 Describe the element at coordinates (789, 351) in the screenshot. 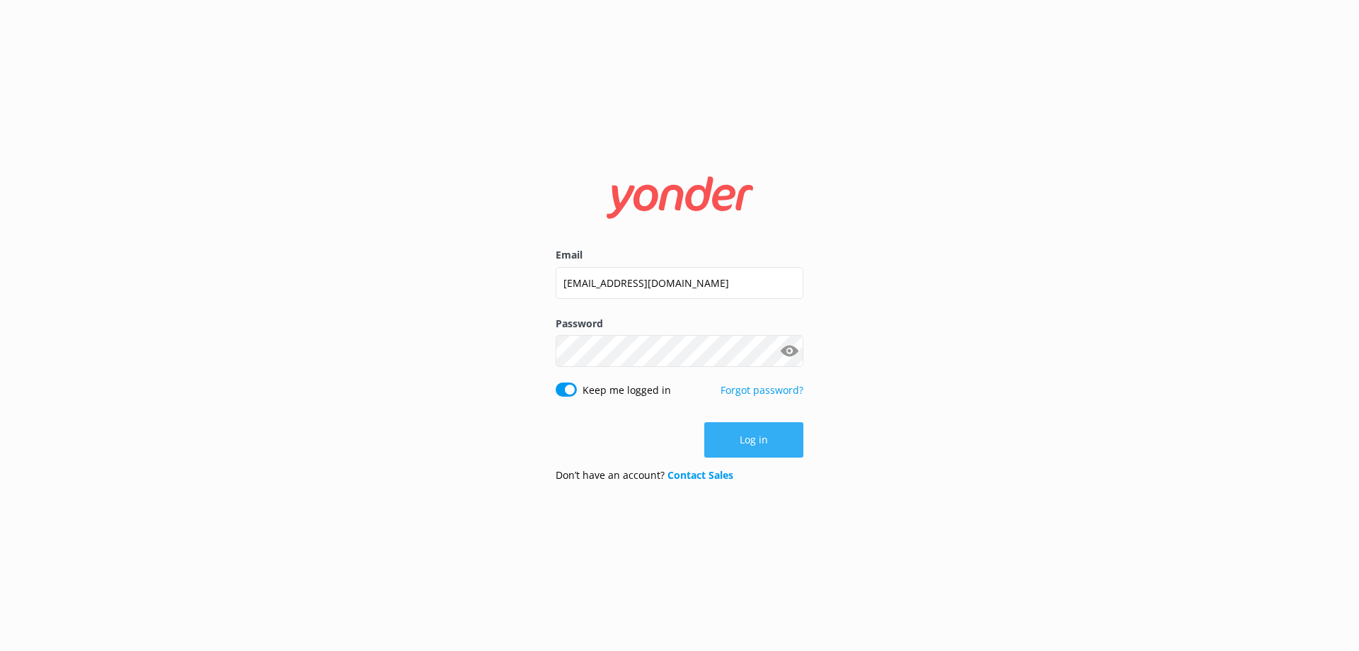

I see `button: Show password` at that location.